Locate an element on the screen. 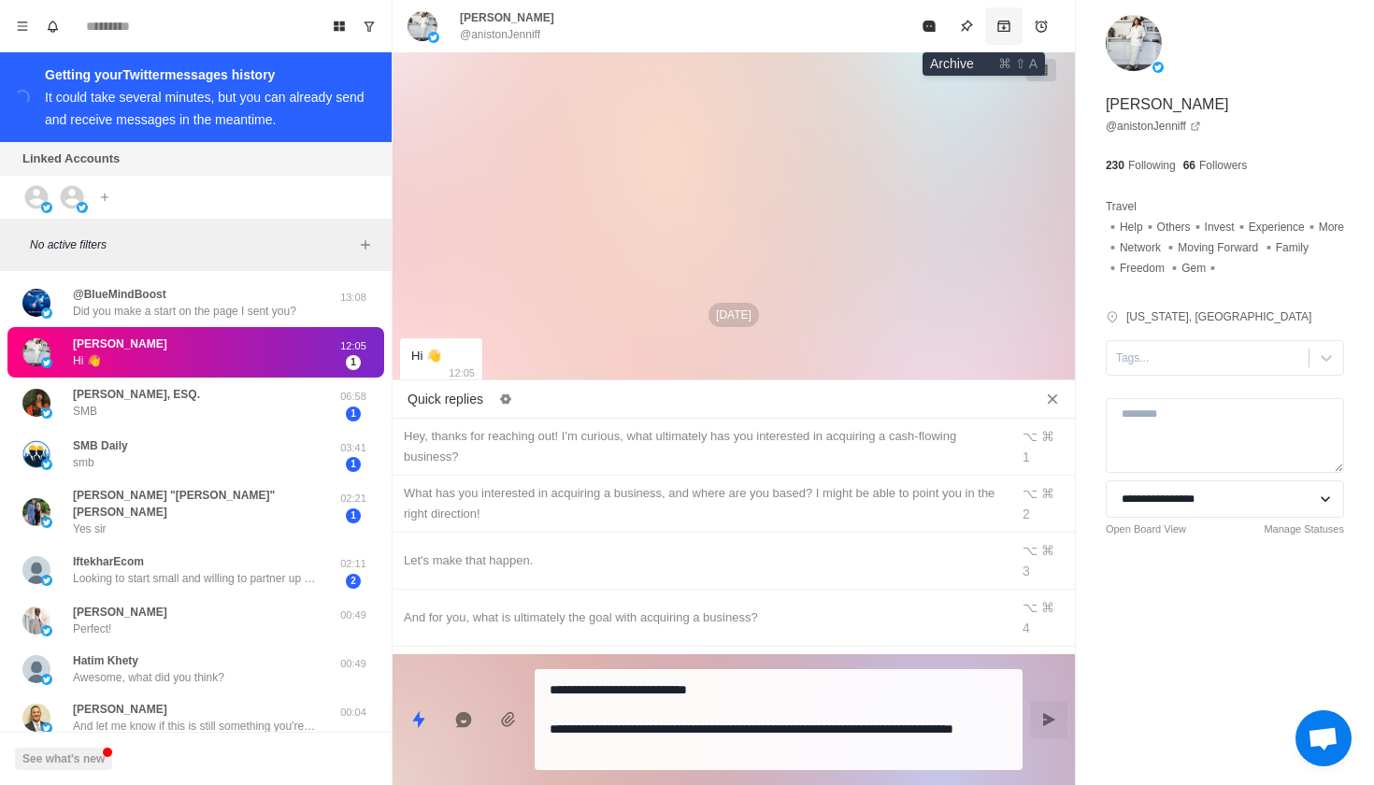  button: Add filters is located at coordinates (366, 245).